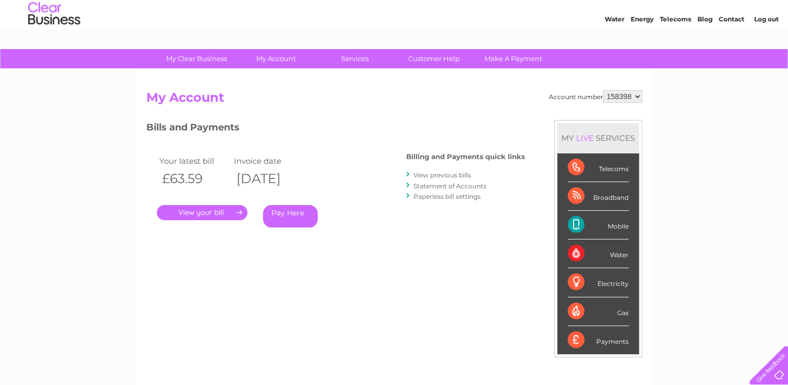 This screenshot has height=385, width=788. I want to click on div: MY SERVICES, so click(598, 138).